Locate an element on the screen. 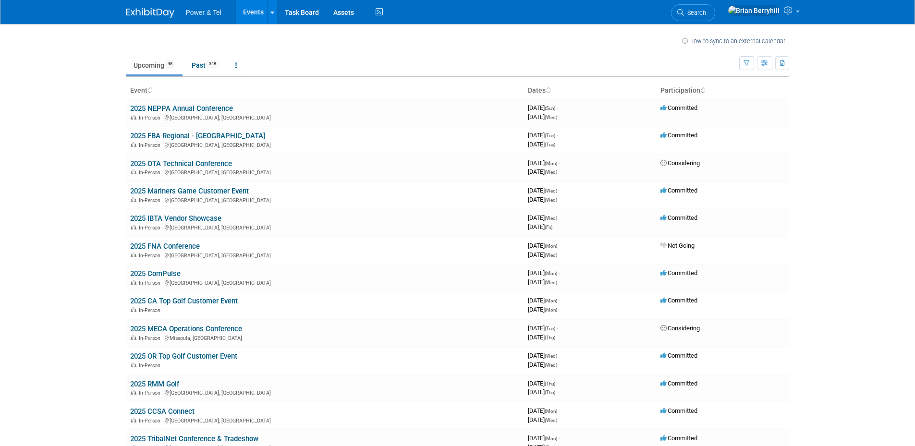 This screenshot has width=915, height=446. a: 2025 NEPPA Annual Conference is located at coordinates (182, 109).